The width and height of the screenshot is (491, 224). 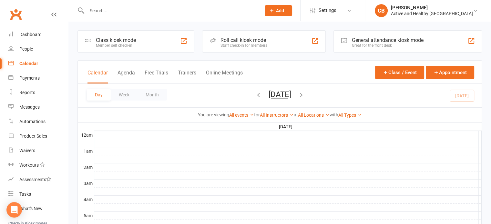 I want to click on a: All Types, so click(x=350, y=115).